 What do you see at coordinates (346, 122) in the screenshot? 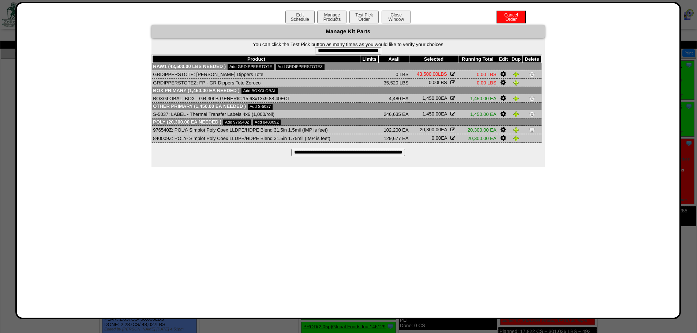
I see `td: Poly (20,300.00 EA needed )` at bounding box center [346, 122].